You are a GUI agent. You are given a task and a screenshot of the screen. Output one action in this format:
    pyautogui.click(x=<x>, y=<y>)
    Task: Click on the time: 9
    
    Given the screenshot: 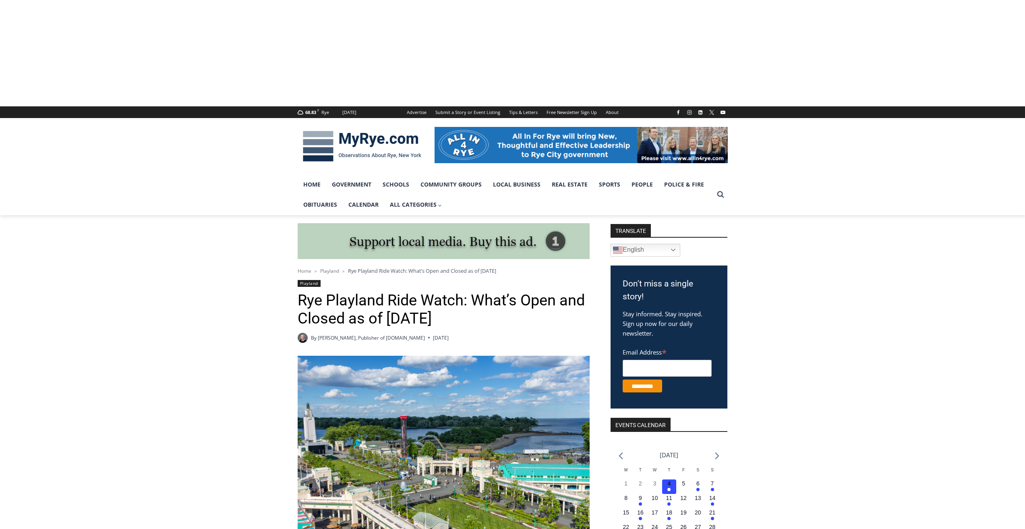 What is the action you would take?
    pyautogui.click(x=640, y=498)
    